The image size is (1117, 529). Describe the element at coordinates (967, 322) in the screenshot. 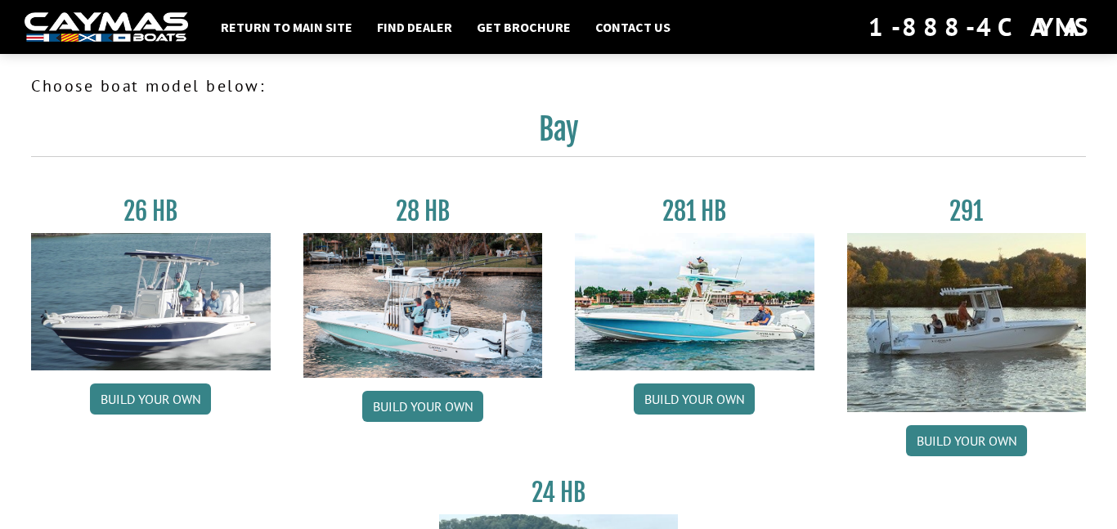

I see `img: 291_Thumbnail.jpg` at that location.